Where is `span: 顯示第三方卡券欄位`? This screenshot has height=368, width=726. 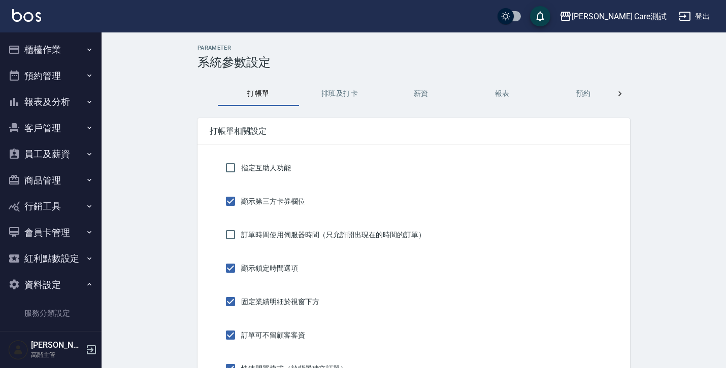 span: 顯示第三方卡券欄位 is located at coordinates (273, 201).